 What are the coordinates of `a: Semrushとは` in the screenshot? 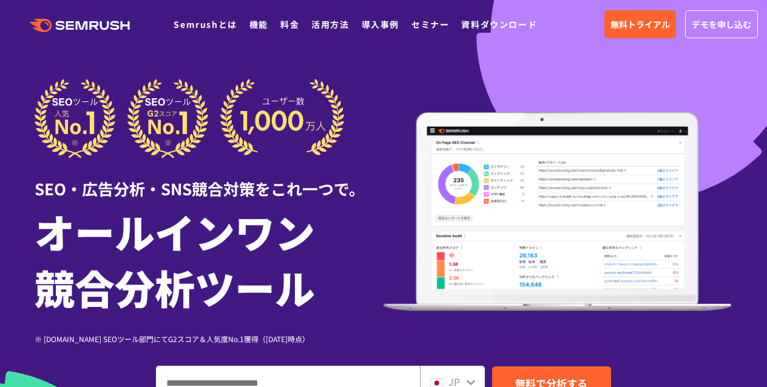 It's located at (205, 24).